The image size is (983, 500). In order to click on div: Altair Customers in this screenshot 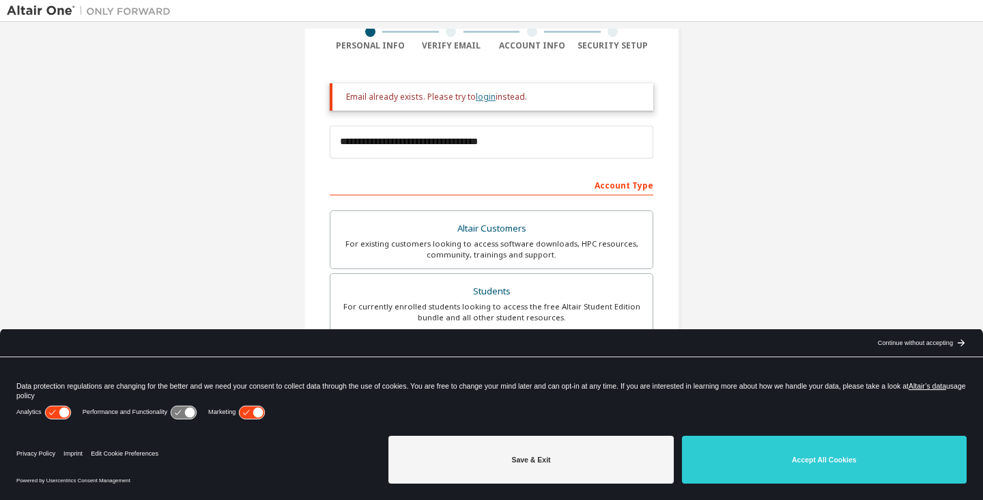, I will do `click(491, 229)`.